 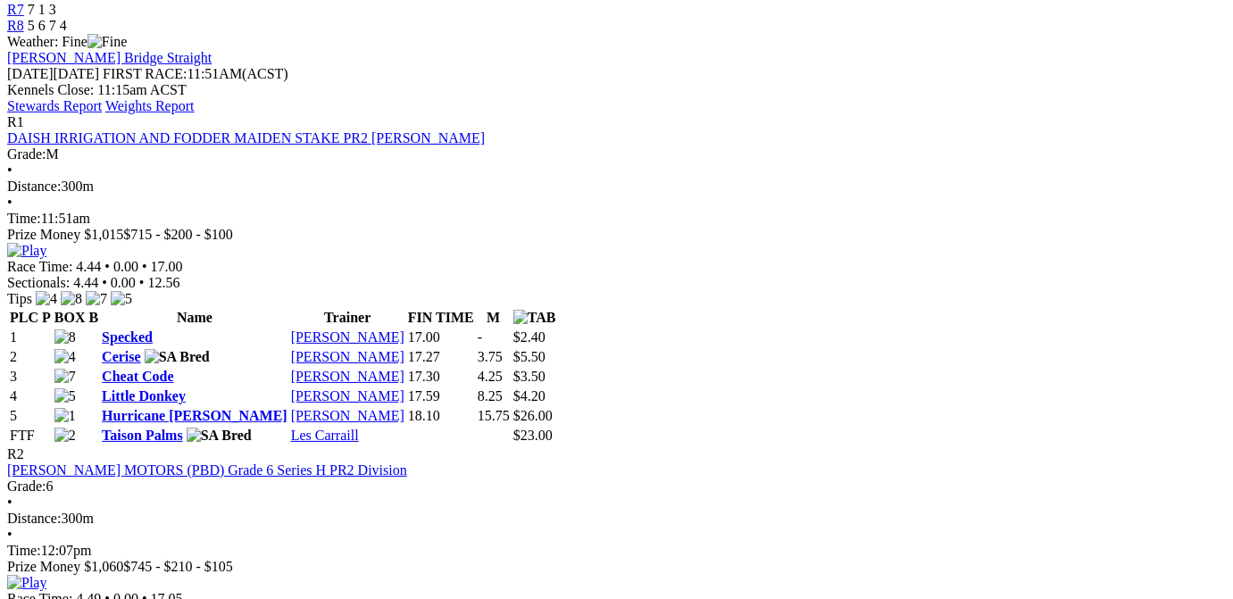 I want to click on td: 2, so click(x=30, y=357).